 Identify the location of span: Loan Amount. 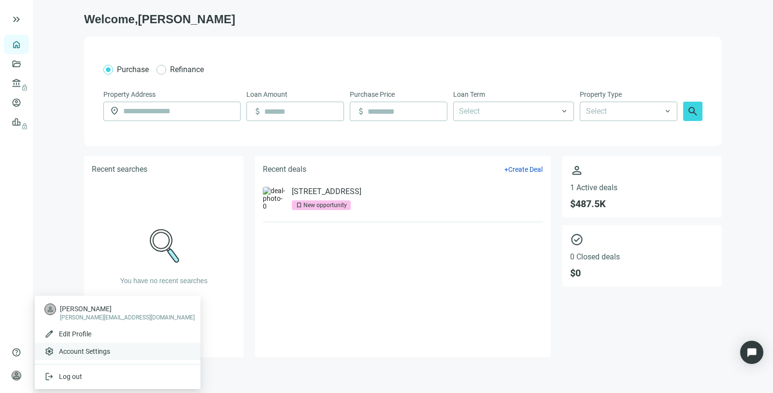
(267, 94).